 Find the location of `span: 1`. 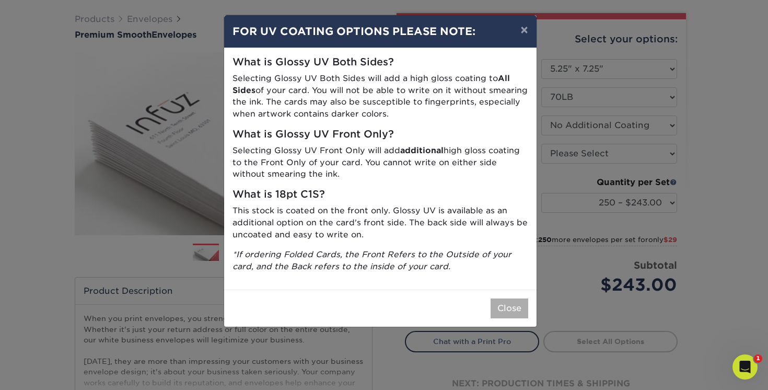

span: 1 is located at coordinates (758, 359).